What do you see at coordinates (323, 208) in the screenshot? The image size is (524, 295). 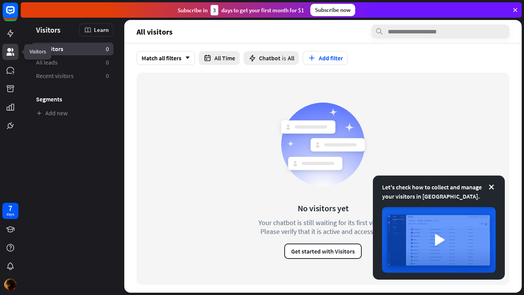 I see `div: No visitors yet` at bounding box center [323, 208].